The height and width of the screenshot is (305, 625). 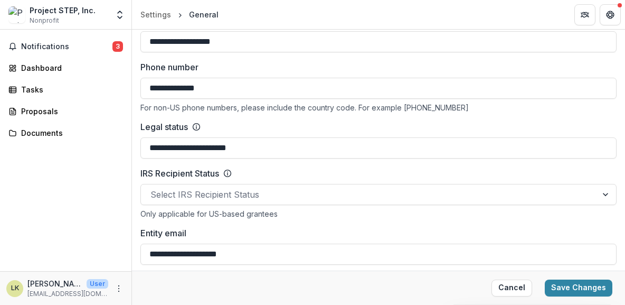 I want to click on span: Nonprofit, so click(x=44, y=21).